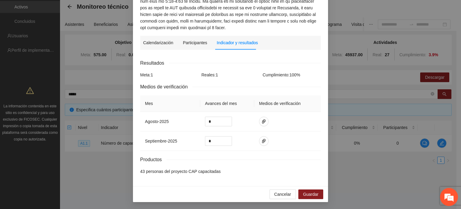 This screenshot has height=209, width=461. Describe the element at coordinates (106, 10) in the screenshot. I see `div: Minimizar ventana de chat en vivo` at that location.